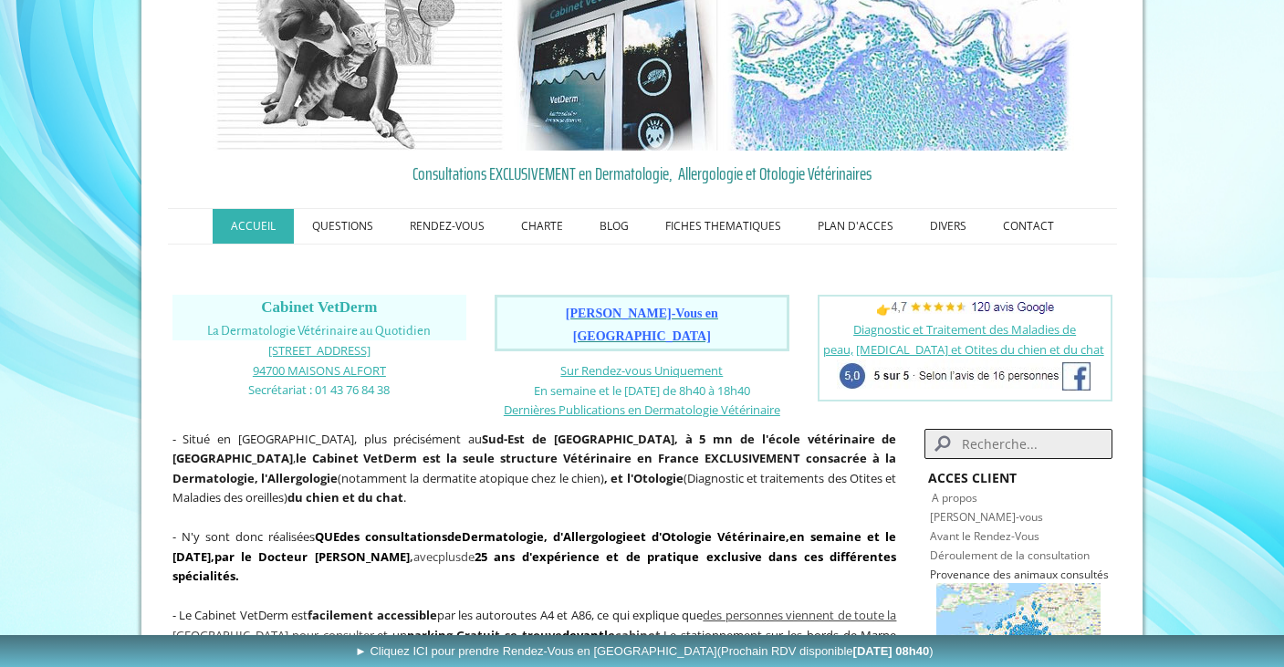  Describe the element at coordinates (535, 567) in the screenshot. I see `strong: 25 ans d'expérience et de pratique exclusive dans ces différentes spécialités.` at that location.